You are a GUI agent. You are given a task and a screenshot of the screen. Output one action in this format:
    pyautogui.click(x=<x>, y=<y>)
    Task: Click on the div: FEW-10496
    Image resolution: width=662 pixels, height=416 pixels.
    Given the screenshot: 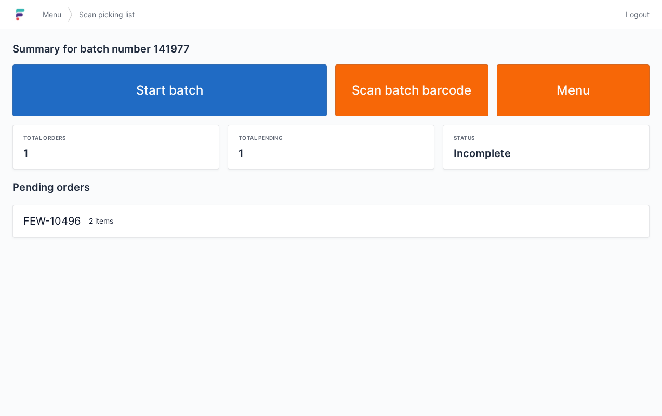 What is the action you would take?
    pyautogui.click(x=52, y=221)
    